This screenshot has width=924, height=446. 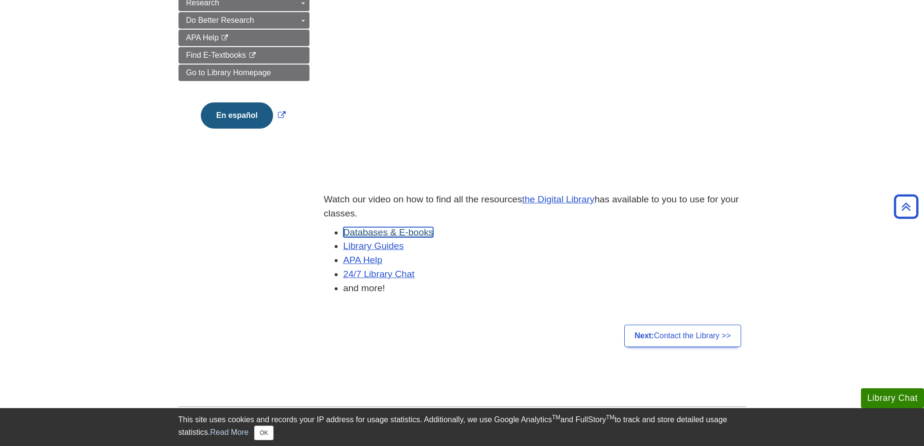 What do you see at coordinates (374, 246) in the screenshot?
I see `a: Library Guides` at bounding box center [374, 246].